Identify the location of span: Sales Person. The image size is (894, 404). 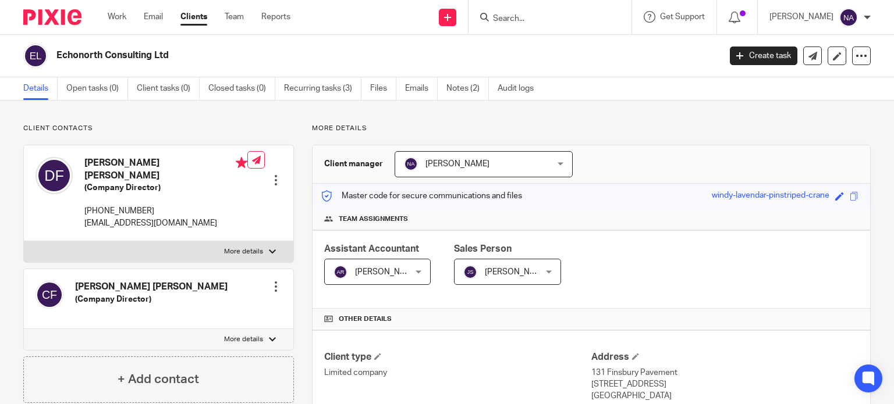
(482, 249).